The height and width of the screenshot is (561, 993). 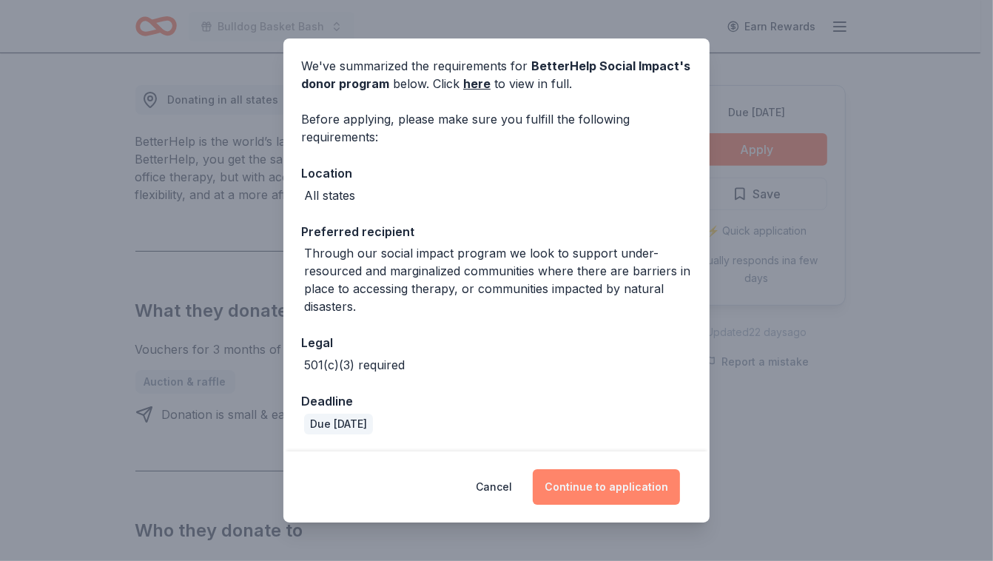 What do you see at coordinates (496, 75) in the screenshot?
I see `div: We've summarized the requirements for below. Click to view in full.` at bounding box center [496, 75].